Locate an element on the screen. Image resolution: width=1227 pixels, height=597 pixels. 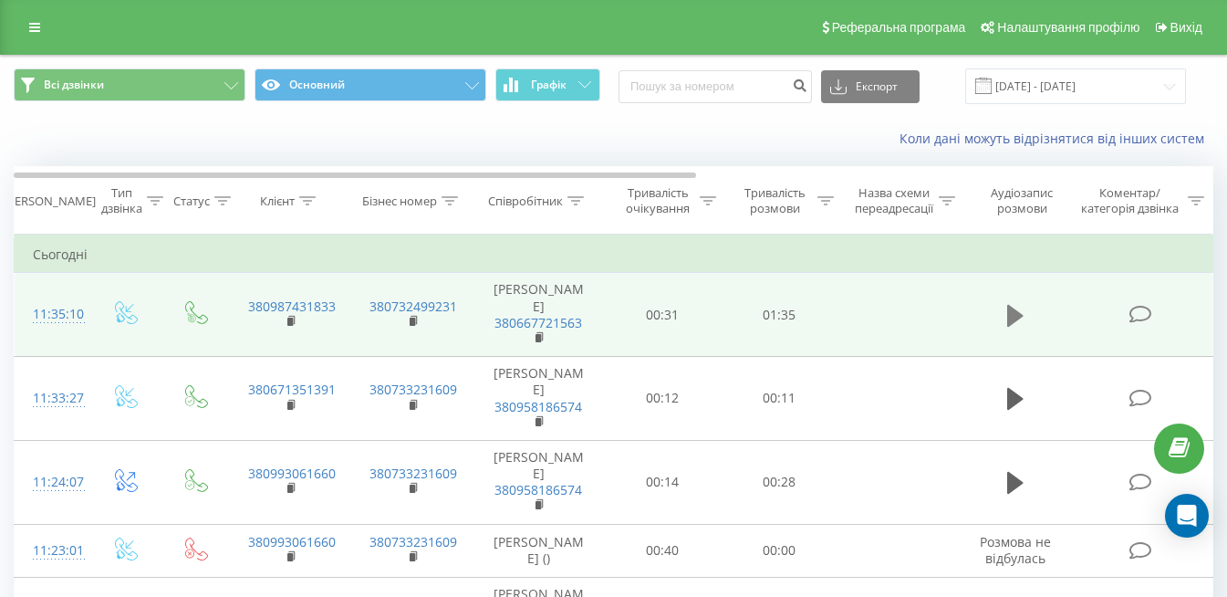
div: Open Intercom Messenger is located at coordinates (1187, 516).